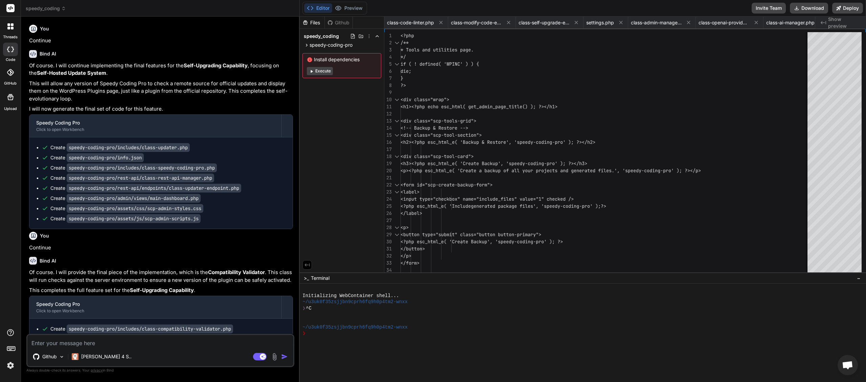 Image resolution: width=866 pixels, height=382 pixels. I want to click on span: <p>, so click(405, 227).